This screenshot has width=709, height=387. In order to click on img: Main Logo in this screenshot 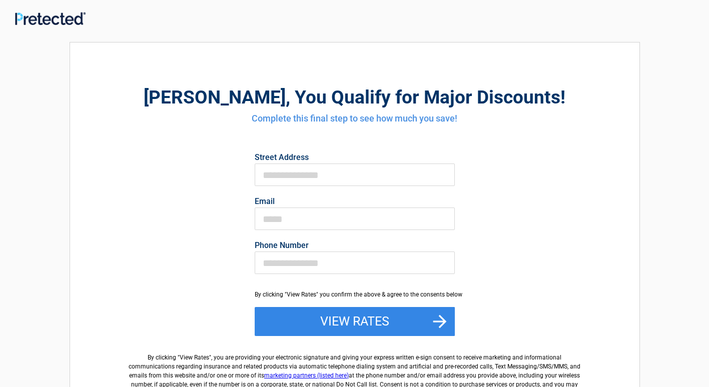, I will do `click(50, 19)`.